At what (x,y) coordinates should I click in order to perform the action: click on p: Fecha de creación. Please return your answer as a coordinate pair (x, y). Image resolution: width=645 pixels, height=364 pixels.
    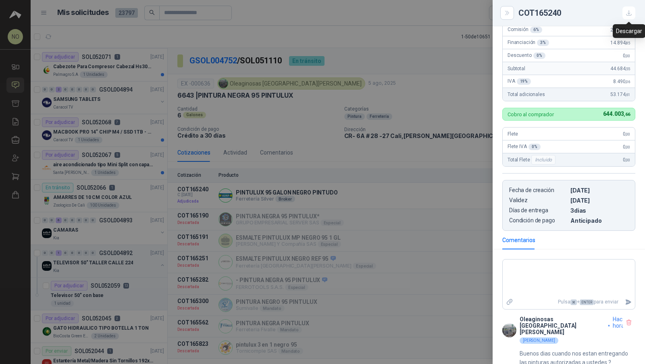
    Looking at the image, I should click on (538, 190).